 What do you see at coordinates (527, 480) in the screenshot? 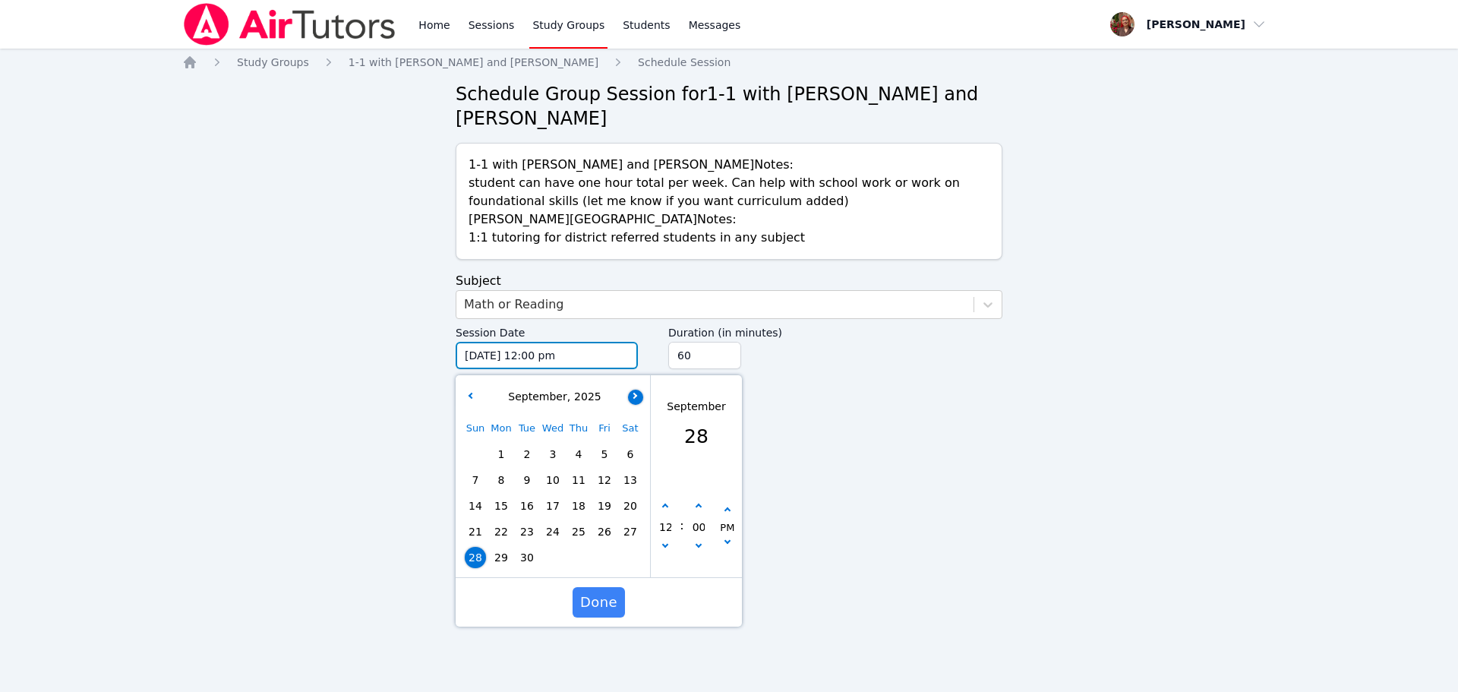
I see `div: Choose Tuesday September 09 of 2025` at bounding box center [527, 480].